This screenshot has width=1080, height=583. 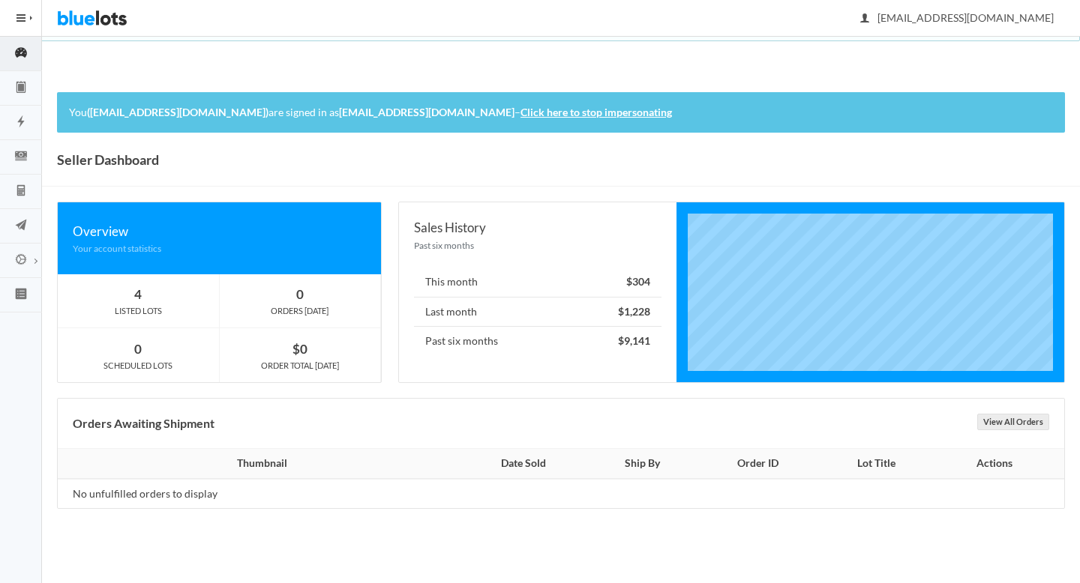 I want to click on td: No unfulfilled orders to display, so click(x=258, y=494).